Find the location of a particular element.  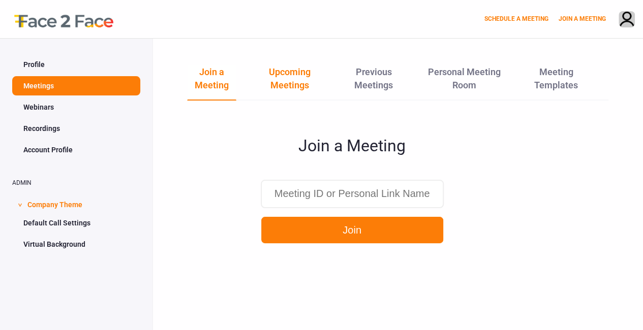

img: avatar.710606db.png is located at coordinates (627, 20).